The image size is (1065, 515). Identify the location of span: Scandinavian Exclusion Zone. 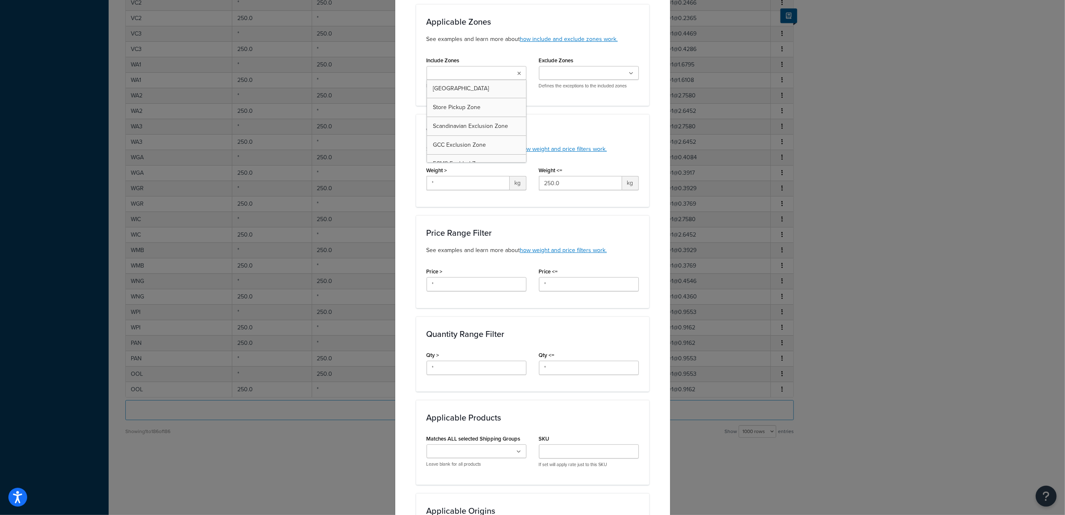
(471, 126).